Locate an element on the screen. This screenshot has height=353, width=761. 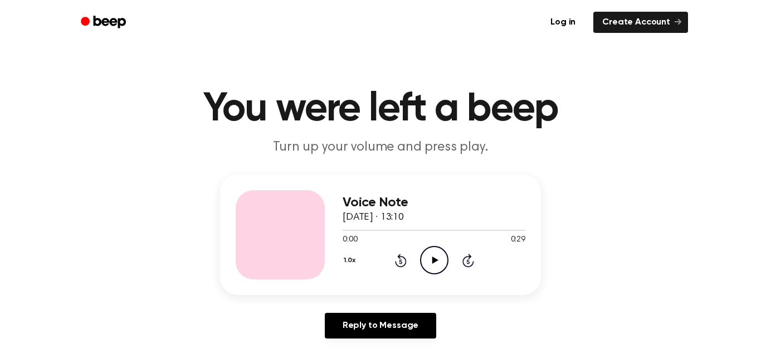
a: Reply to Message is located at coordinates (380, 325).